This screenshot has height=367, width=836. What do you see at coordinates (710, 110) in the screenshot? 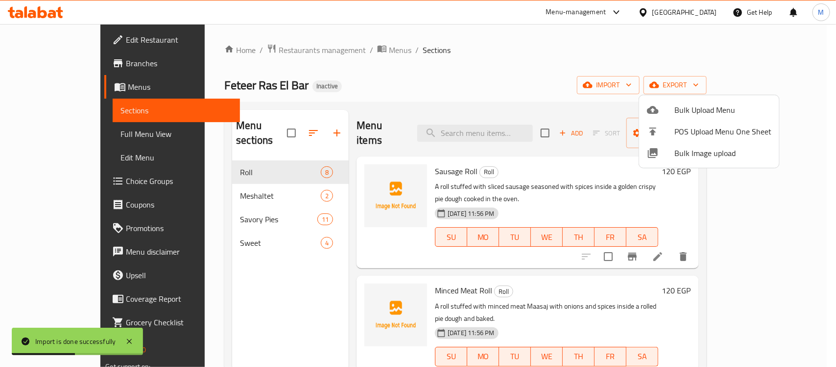
I see `li: Upload bulk menu` at bounding box center [710, 110].